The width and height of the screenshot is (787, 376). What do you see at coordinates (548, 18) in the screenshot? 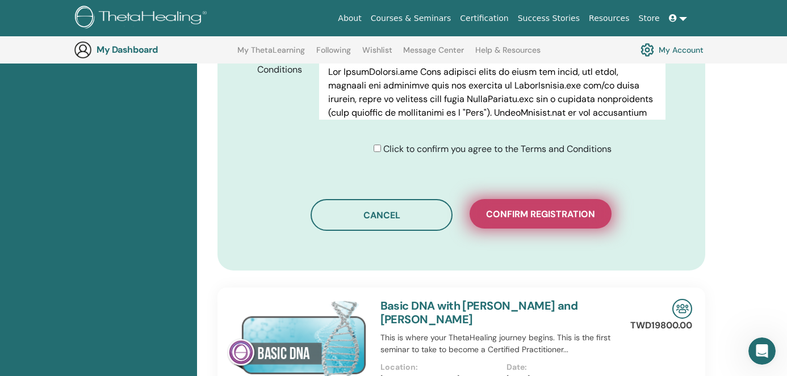
I see `a: Success Stories` at bounding box center [548, 18].